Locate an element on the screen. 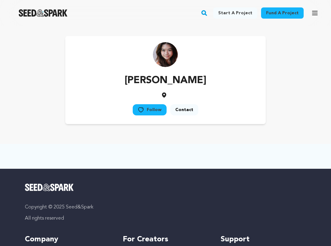  img: Seed&Spark Logo is located at coordinates (49, 188).